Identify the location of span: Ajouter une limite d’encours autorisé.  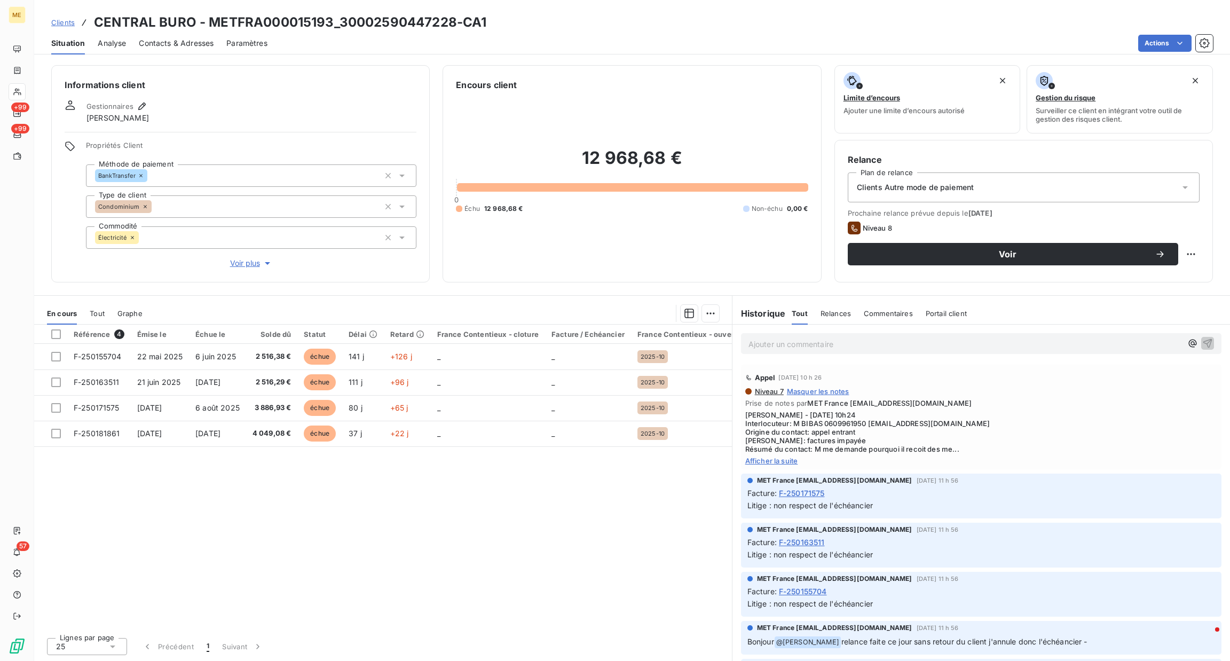
(904, 111).